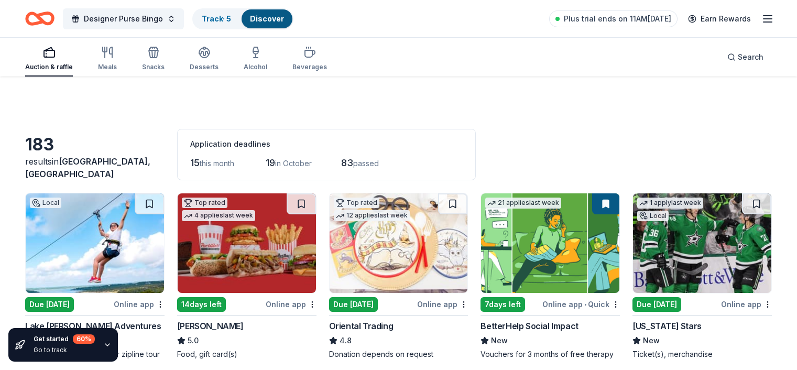 Image resolution: width=797 pixels, height=370 pixels. I want to click on div: Online app Quick, so click(581, 304).